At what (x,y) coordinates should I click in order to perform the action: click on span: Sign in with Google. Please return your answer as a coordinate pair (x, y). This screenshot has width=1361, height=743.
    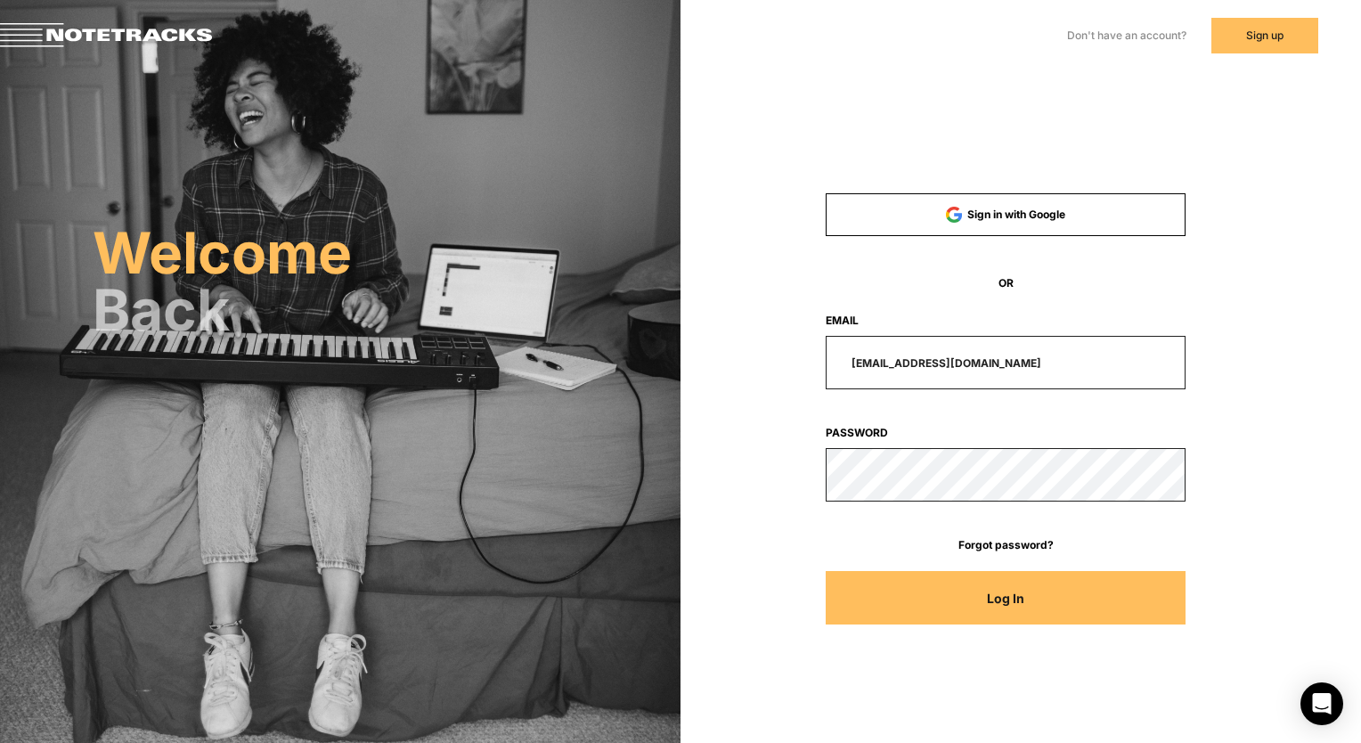
    Looking at the image, I should click on (1016, 214).